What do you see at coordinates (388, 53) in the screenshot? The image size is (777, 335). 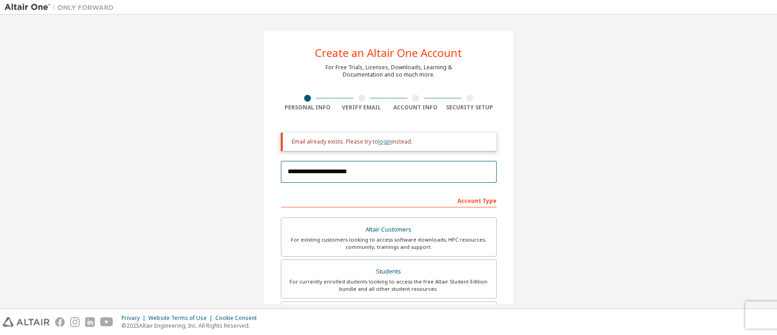 I see `div: Create an Altair One Account` at bounding box center [388, 53].